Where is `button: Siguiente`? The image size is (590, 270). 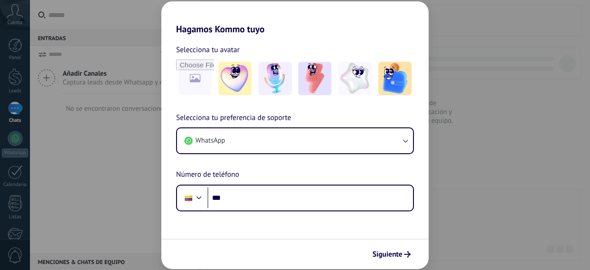
button: Siguiente is located at coordinates (391, 254).